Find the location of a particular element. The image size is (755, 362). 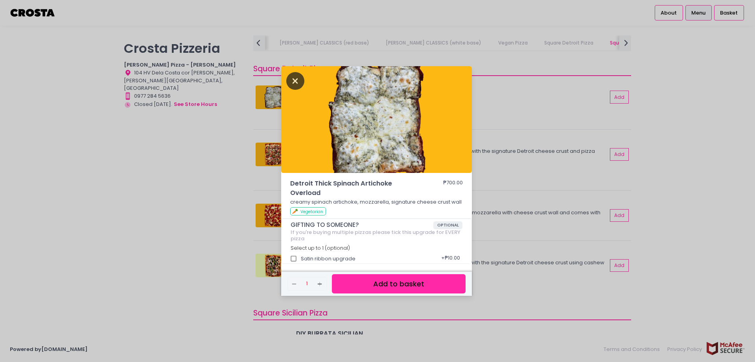

div: ₱700.00 is located at coordinates (453, 188).